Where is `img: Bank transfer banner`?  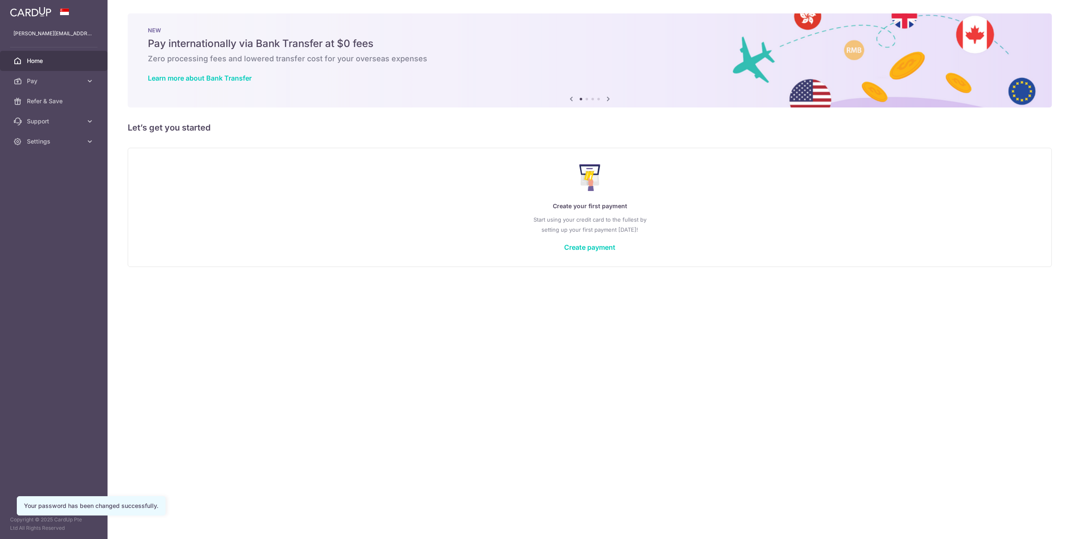 img: Bank transfer banner is located at coordinates (590, 60).